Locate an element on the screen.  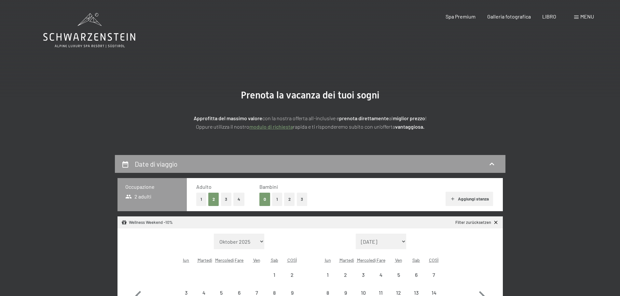
div: Wellness Weekend -10% is located at coordinates (147, 223).